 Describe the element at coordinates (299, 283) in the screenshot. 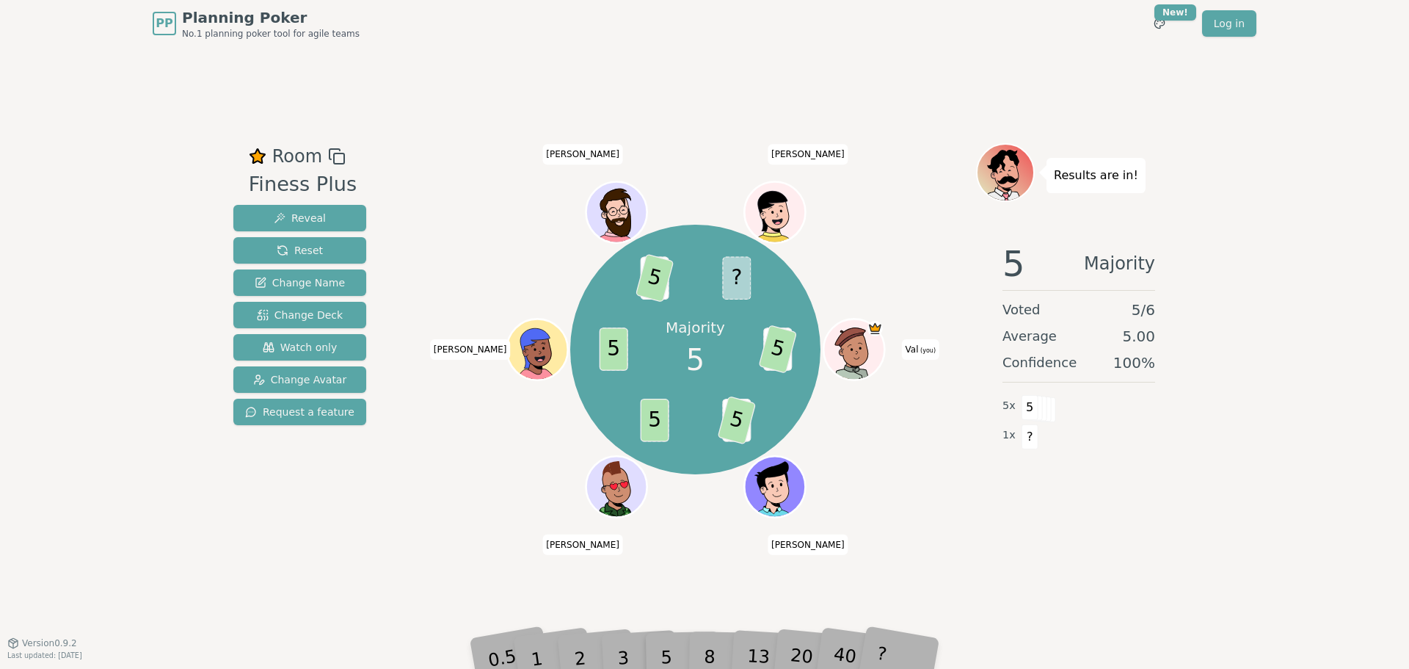

I see `button: Change Name` at that location.